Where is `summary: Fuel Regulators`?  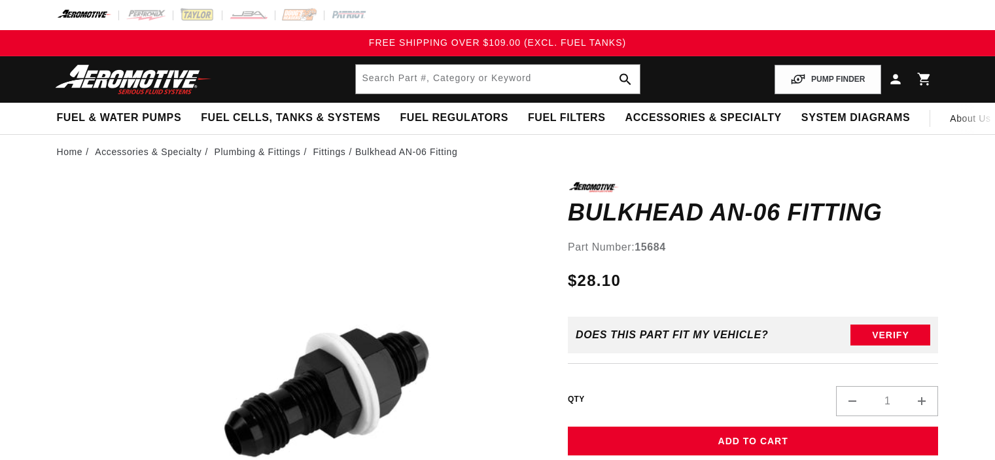
summary: Fuel Regulators is located at coordinates (453, 118).